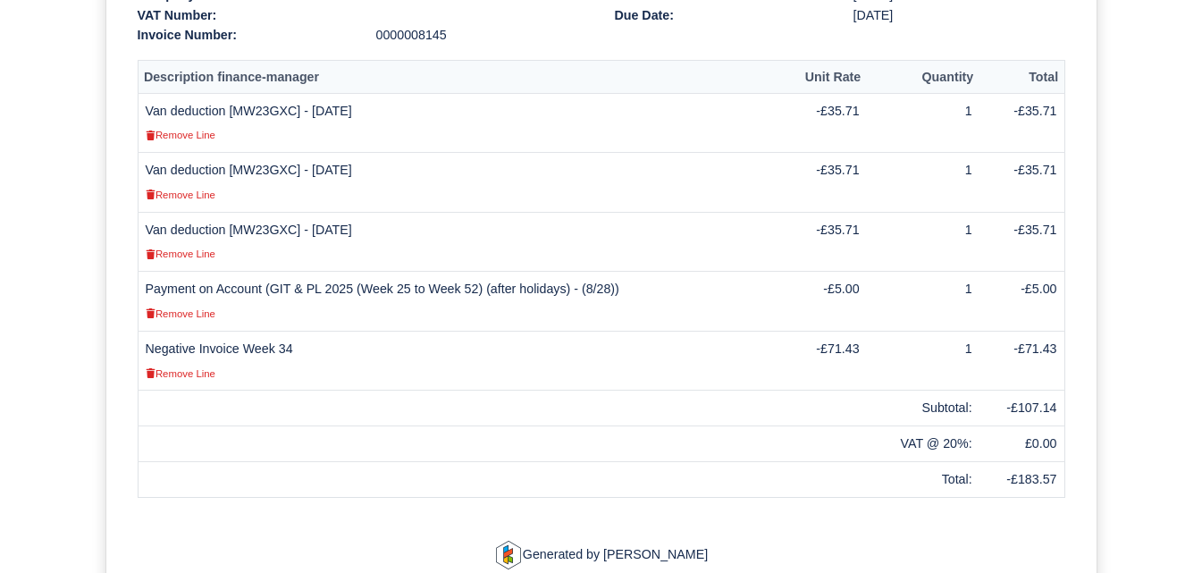  I want to click on div: VAT Number:, so click(243, 15).